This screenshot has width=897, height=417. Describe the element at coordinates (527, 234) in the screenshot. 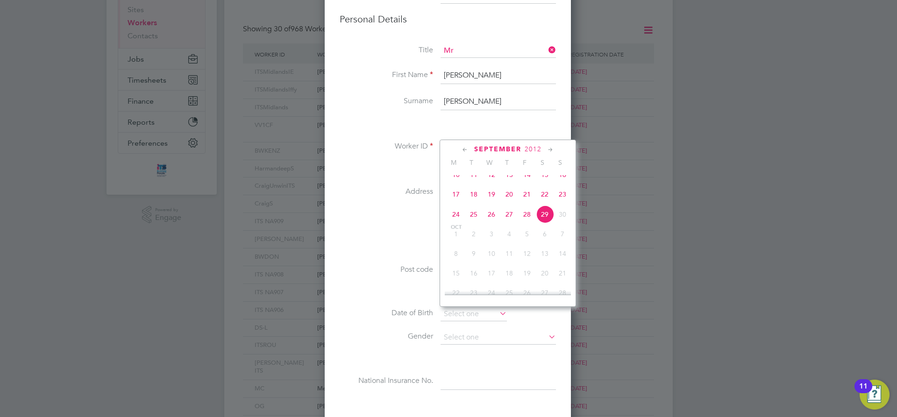

I see `span: 5` at that location.